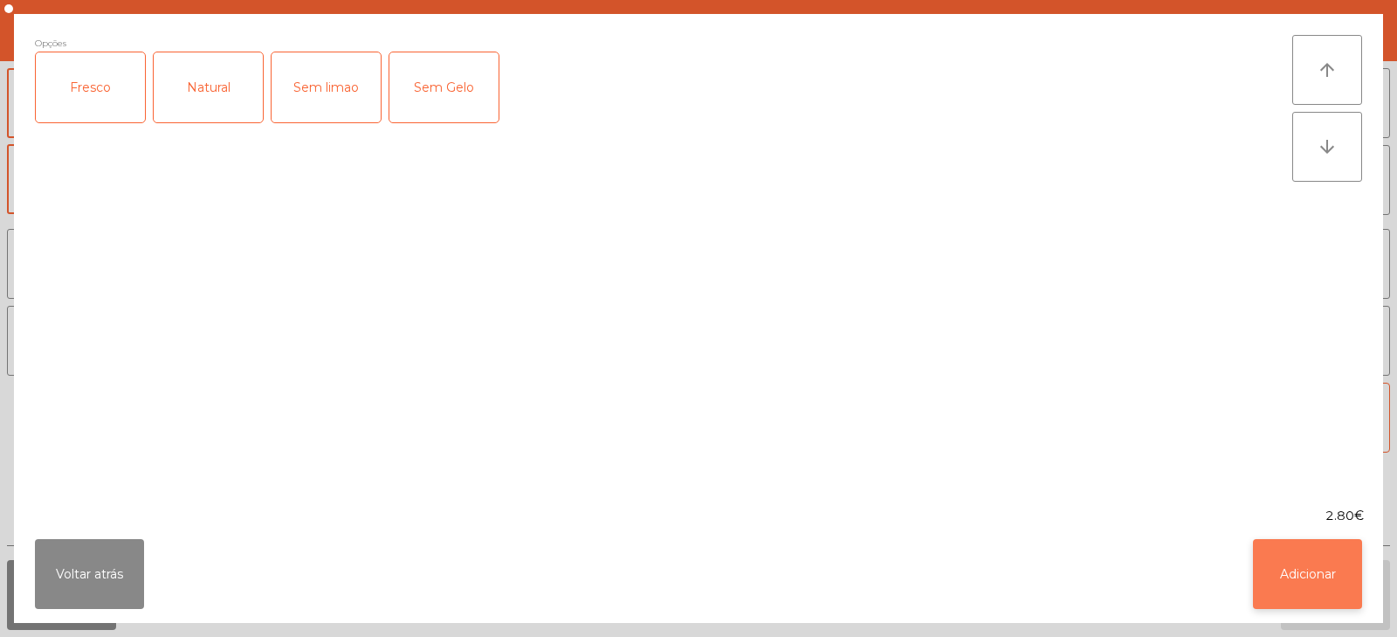  What do you see at coordinates (89, 574) in the screenshot?
I see `button: Voltar atrás` at bounding box center [89, 574].